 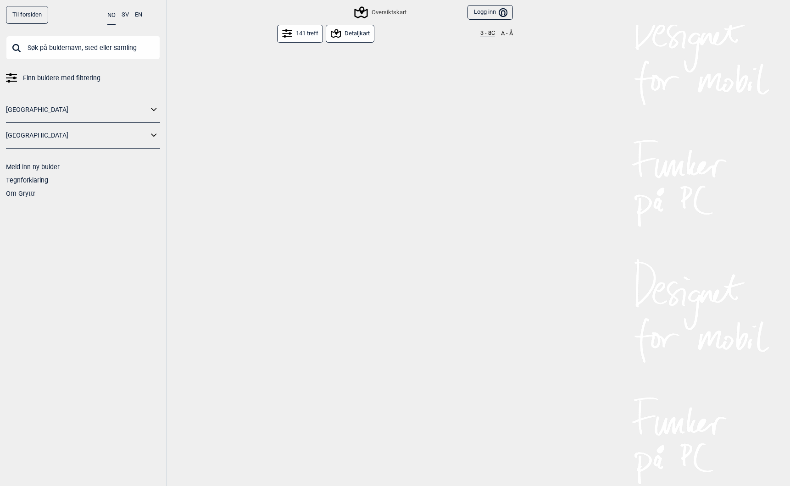 What do you see at coordinates (83, 78) in the screenshot?
I see `a: Finn buldere med filtrering` at bounding box center [83, 78].